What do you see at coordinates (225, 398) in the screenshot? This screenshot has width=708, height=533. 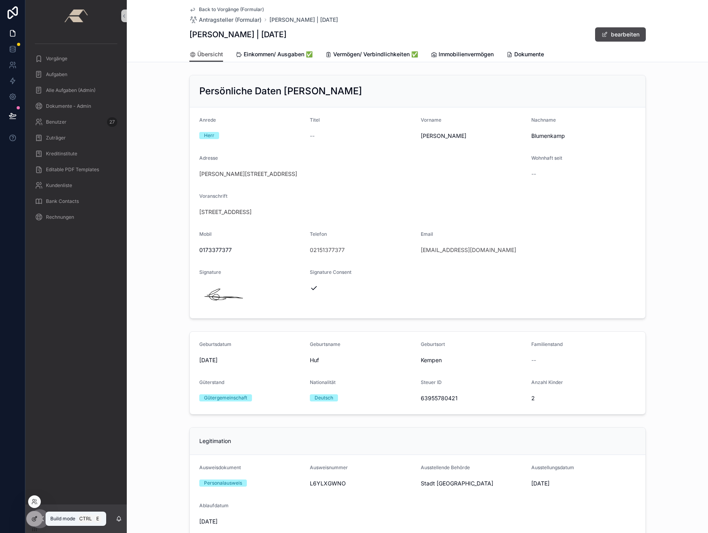 I see `div: Gütergemeinschaft` at bounding box center [225, 398].